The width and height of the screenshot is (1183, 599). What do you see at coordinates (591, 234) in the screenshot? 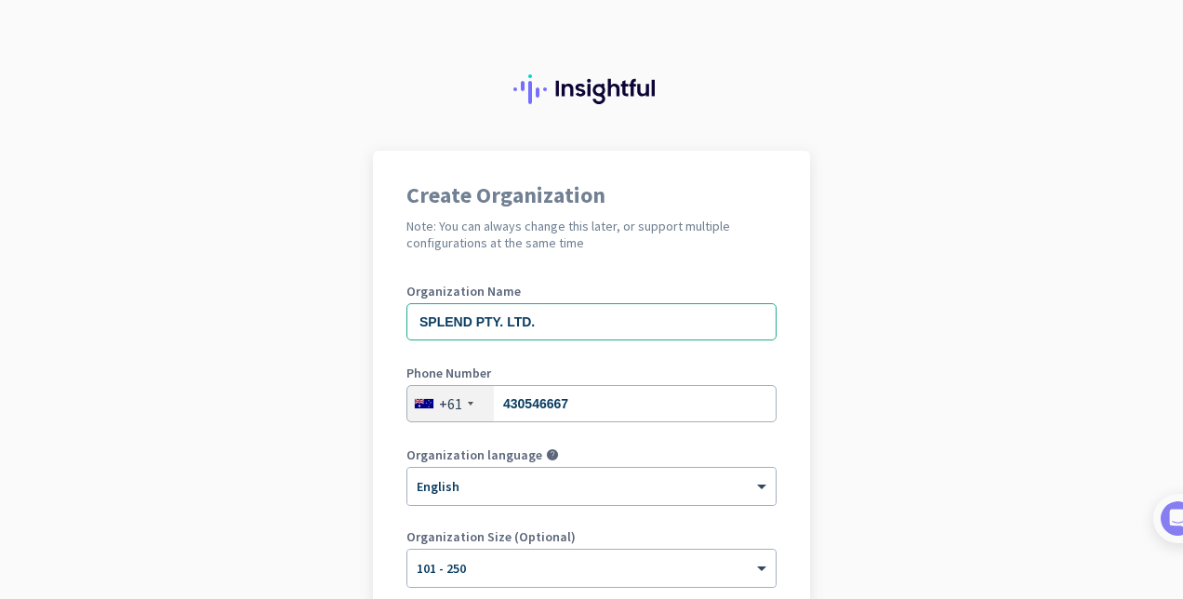
I see `h2: Note: You can always change this later, or support multiple configurations at the same time` at bounding box center [591, 234].